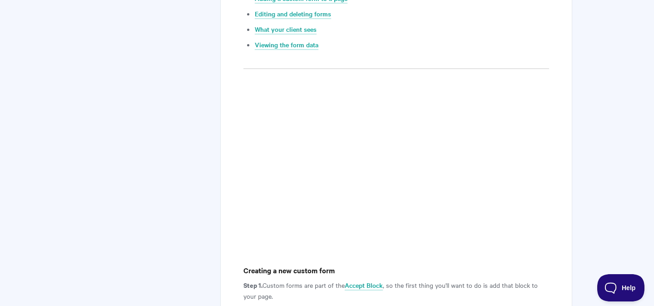 This screenshot has width=654, height=306. I want to click on a: What your client sees, so click(286, 30).